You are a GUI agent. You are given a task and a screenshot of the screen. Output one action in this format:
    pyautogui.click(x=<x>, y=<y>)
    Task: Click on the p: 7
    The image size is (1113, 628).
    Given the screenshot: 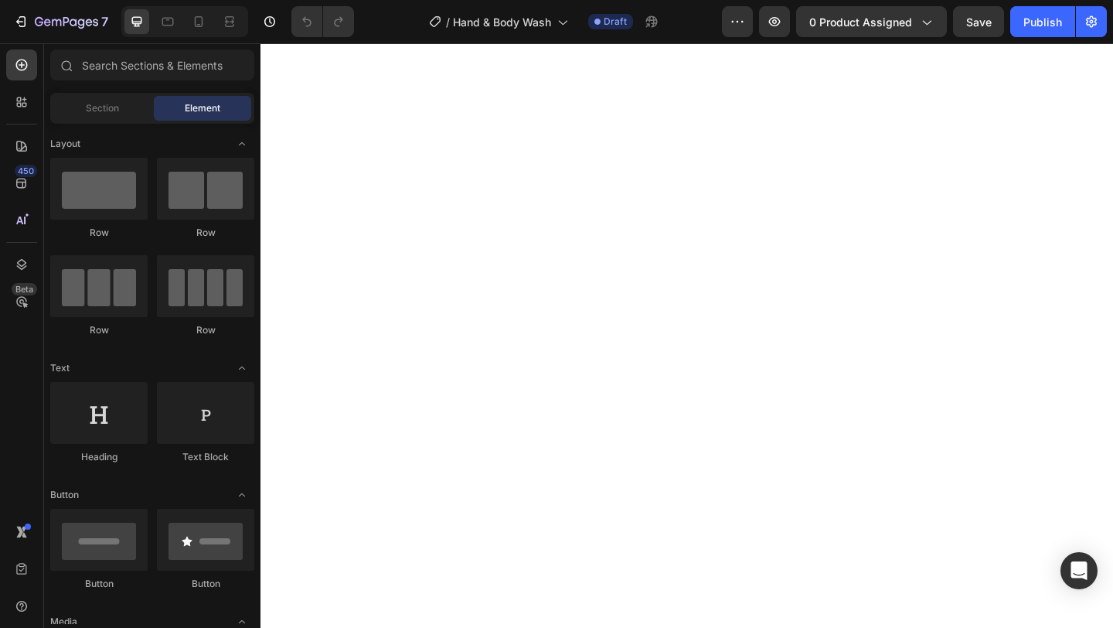 What is the action you would take?
    pyautogui.click(x=104, y=22)
    